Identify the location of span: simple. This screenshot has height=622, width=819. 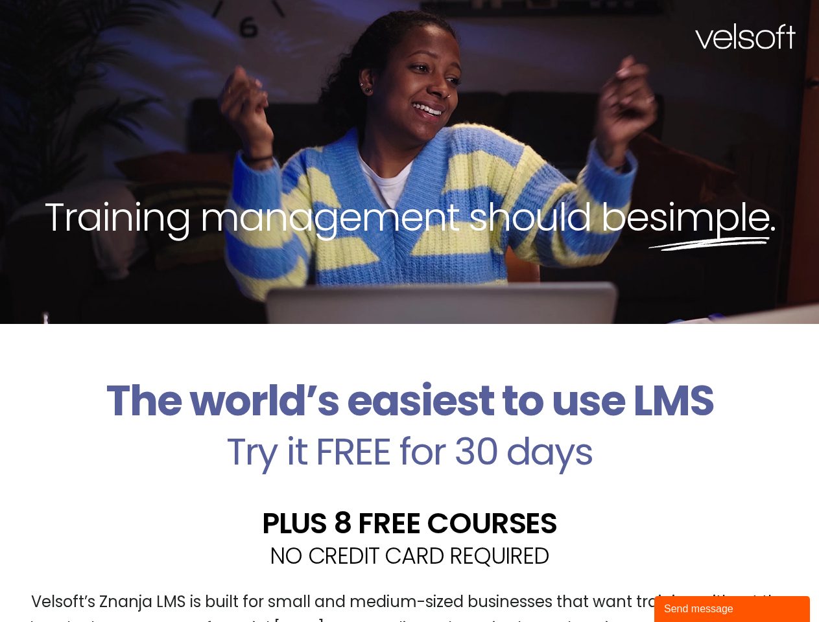
(709, 217).